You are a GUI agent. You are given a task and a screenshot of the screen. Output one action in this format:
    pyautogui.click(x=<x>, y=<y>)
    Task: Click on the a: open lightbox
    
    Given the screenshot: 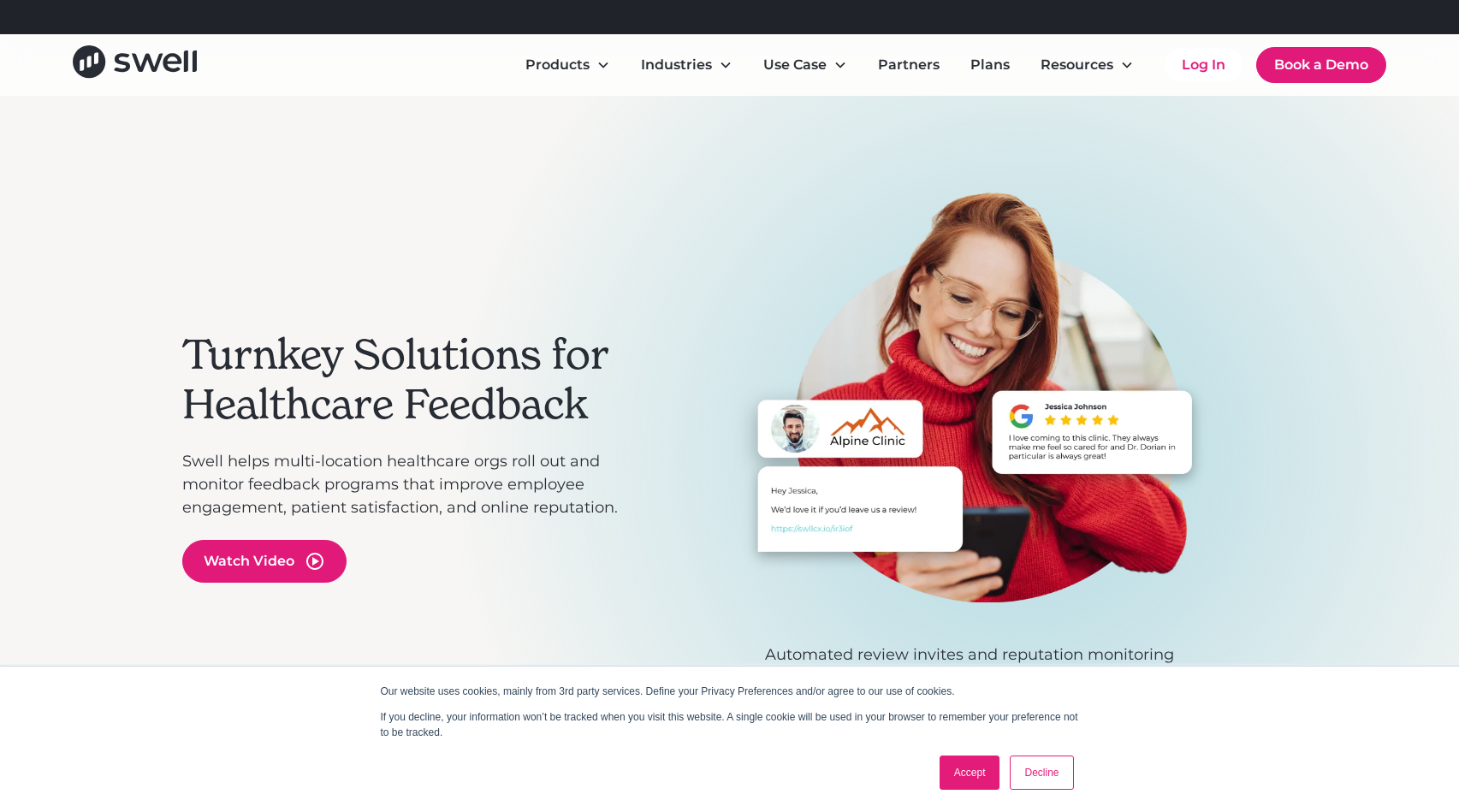 What is the action you would take?
    pyautogui.click(x=265, y=561)
    